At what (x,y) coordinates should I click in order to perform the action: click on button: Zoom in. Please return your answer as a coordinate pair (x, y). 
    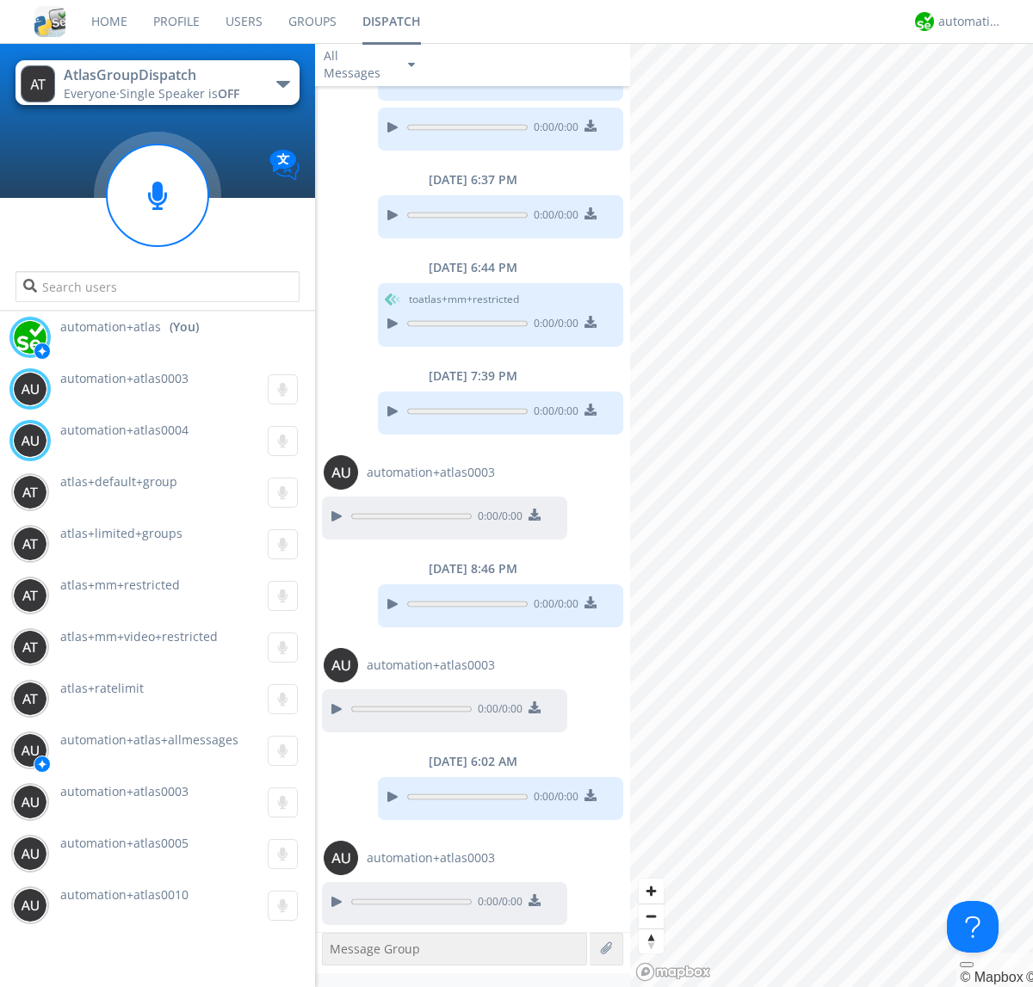
    Looking at the image, I should click on (651, 891).